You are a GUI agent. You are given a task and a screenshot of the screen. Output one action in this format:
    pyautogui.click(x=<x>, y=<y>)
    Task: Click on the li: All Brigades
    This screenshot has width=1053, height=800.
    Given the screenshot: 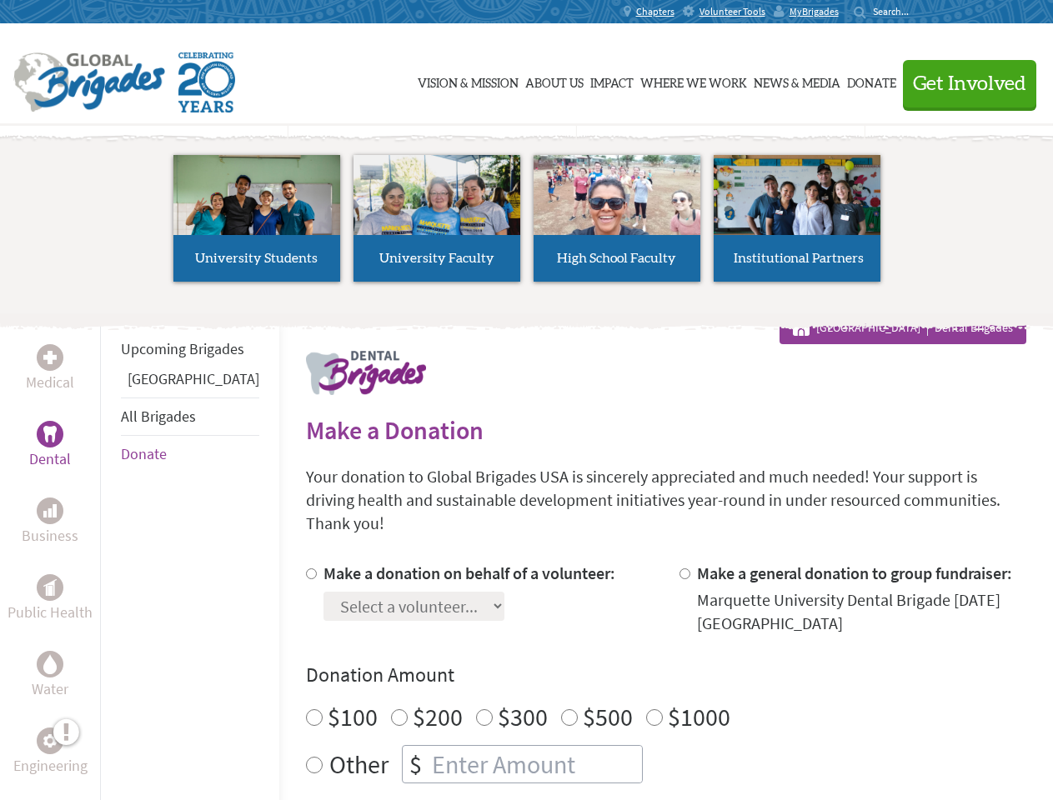 What is the action you would take?
    pyautogui.click(x=190, y=417)
    